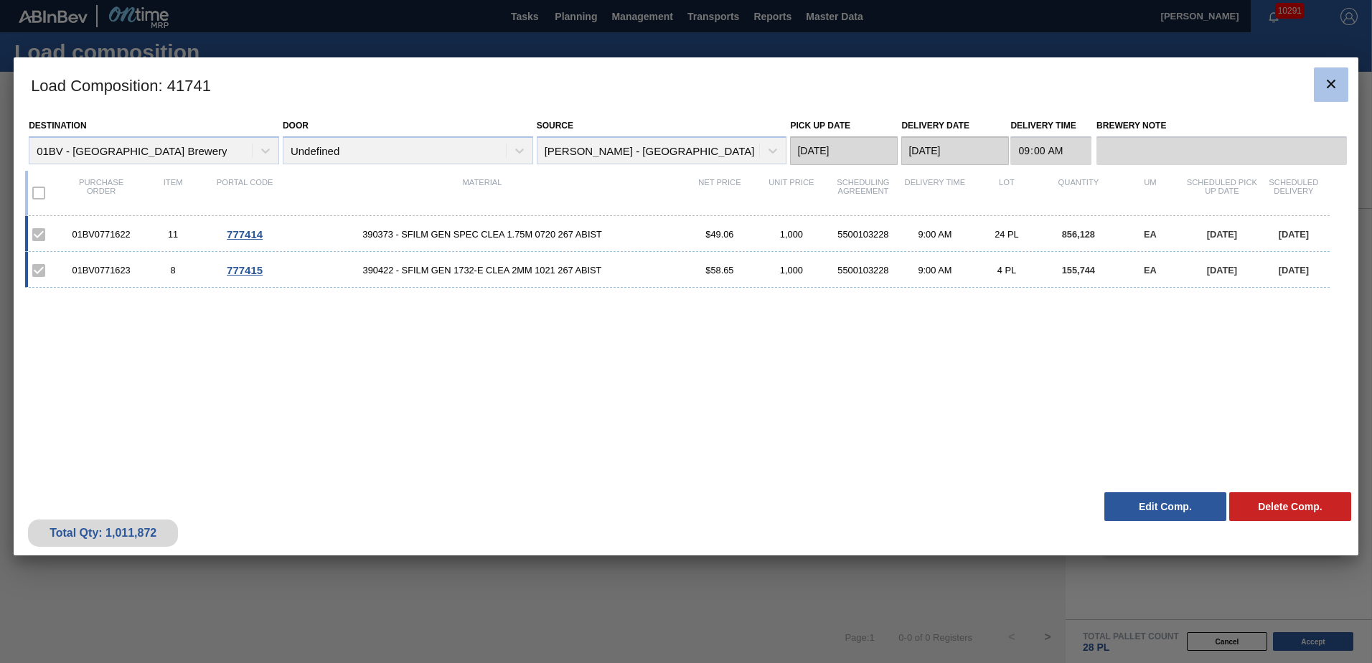  Describe the element at coordinates (1007, 270) in the screenshot. I see `div: 4 PL` at that location.